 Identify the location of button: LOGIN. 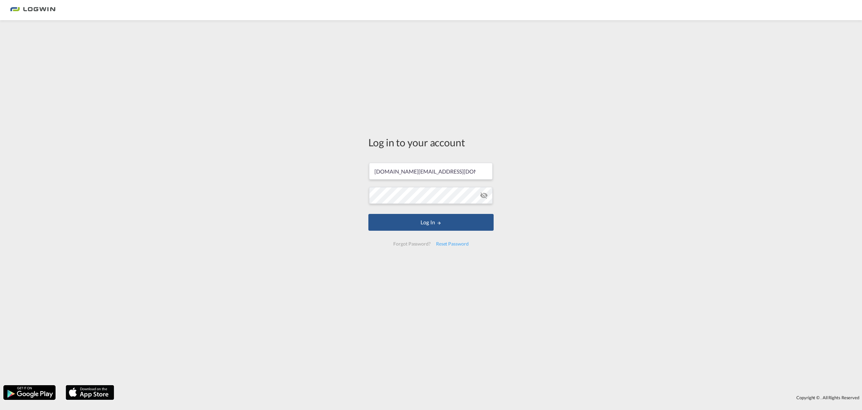
(431, 223).